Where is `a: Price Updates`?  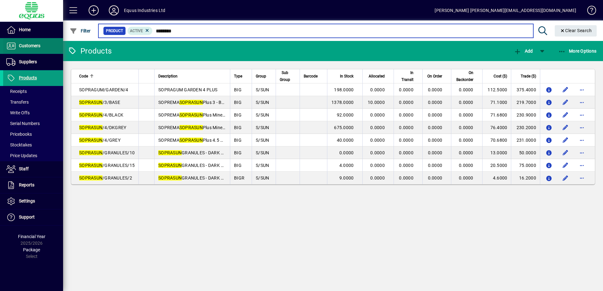
a: Price Updates is located at coordinates (33, 156).